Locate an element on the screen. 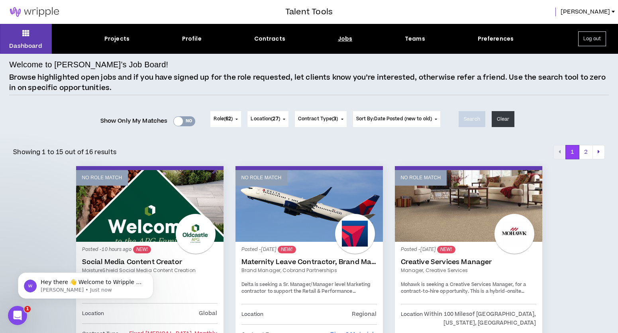 The width and height of the screenshot is (618, 333). span: 1 is located at coordinates (28, 309).